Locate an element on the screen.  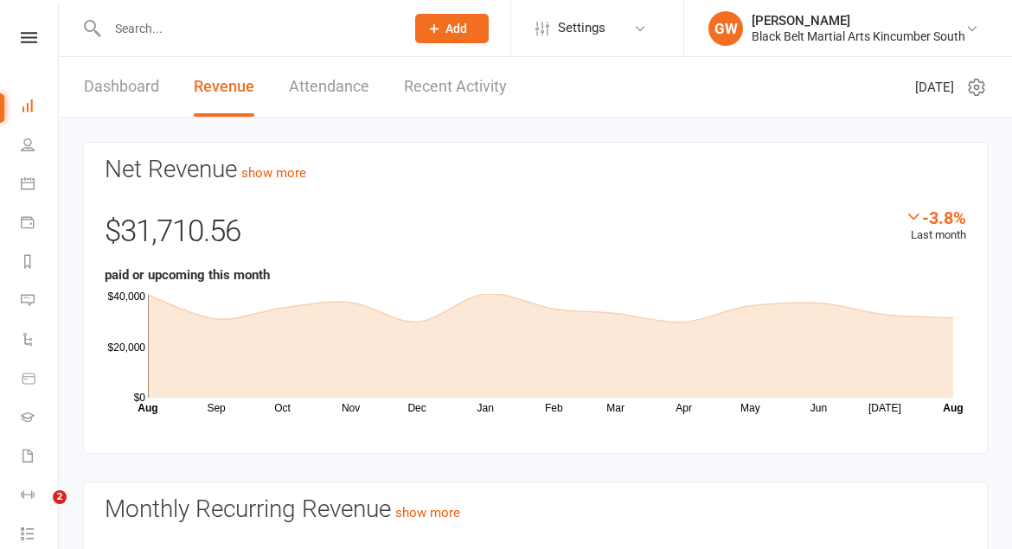
strong: paid or upcoming this month is located at coordinates (187, 275).